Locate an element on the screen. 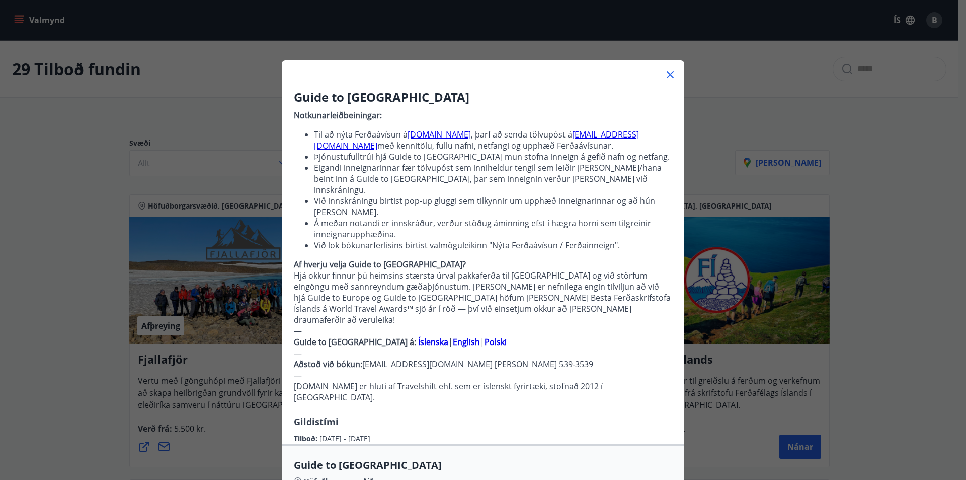 The height and width of the screenshot is (480, 966). li: Til að nýta Ferðaávísun á , þarf að senda tölvupóst á með kennitölu, fullu nafni, netfangi og upp... is located at coordinates (493, 140).